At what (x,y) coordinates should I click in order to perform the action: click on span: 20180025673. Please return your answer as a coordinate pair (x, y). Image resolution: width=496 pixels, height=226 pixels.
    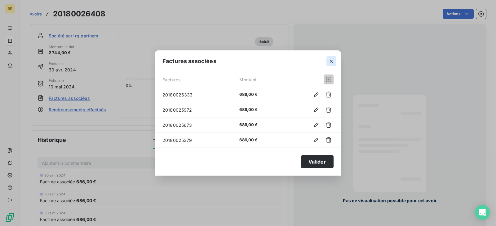
    Looking at the image, I should click on (201, 125).